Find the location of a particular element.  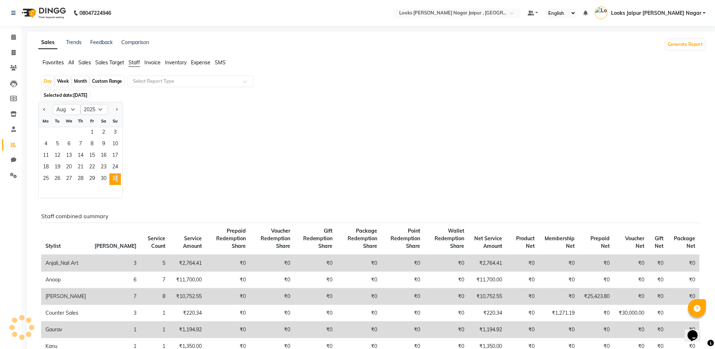

div: Monday, August 18, 2025 is located at coordinates (46, 167).